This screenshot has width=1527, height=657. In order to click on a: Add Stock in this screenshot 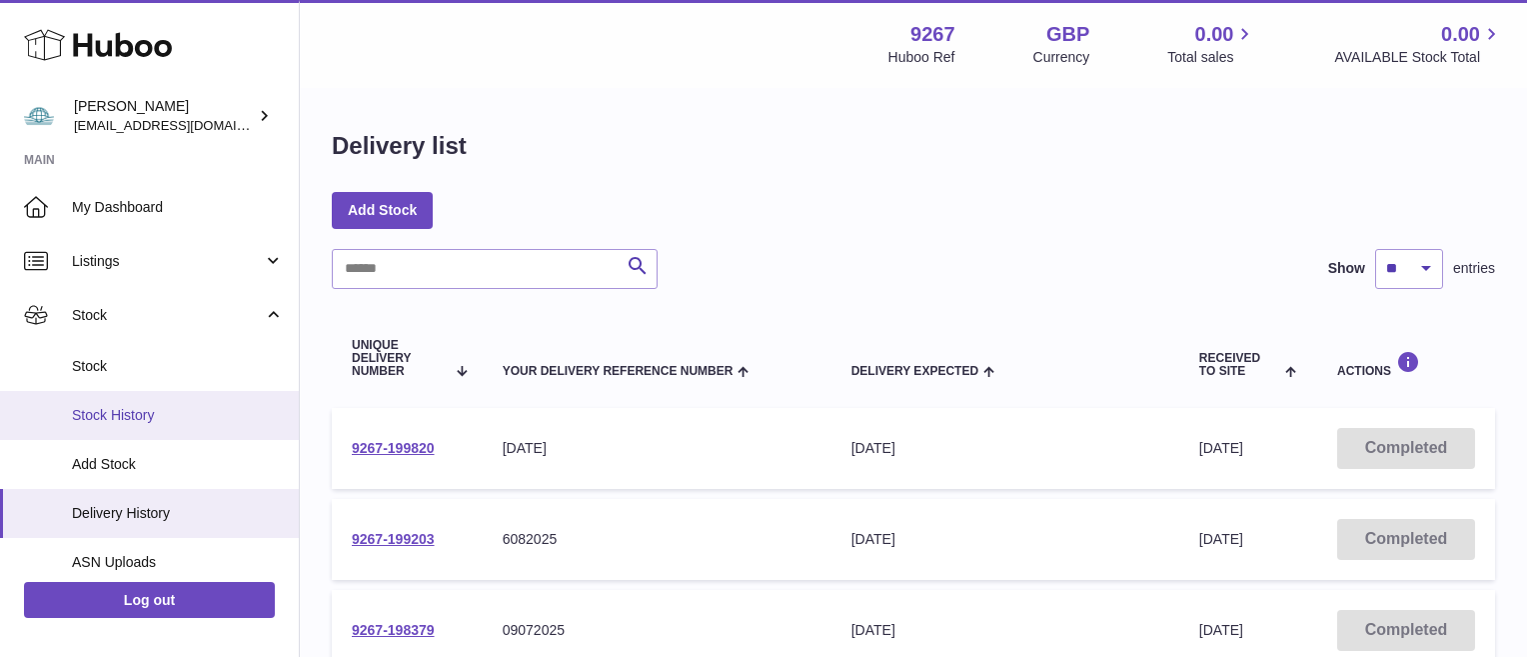, I will do `click(382, 210)`.